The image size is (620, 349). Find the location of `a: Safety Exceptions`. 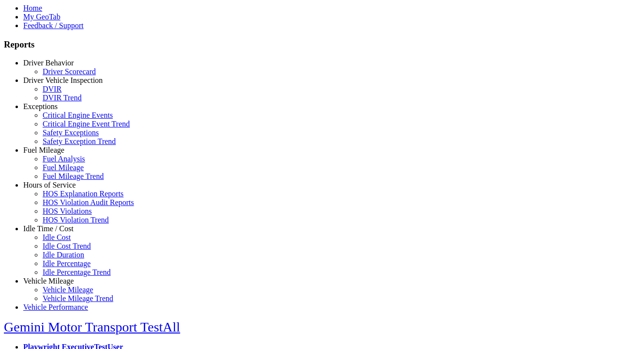

a: Safety Exceptions is located at coordinates (71, 132).